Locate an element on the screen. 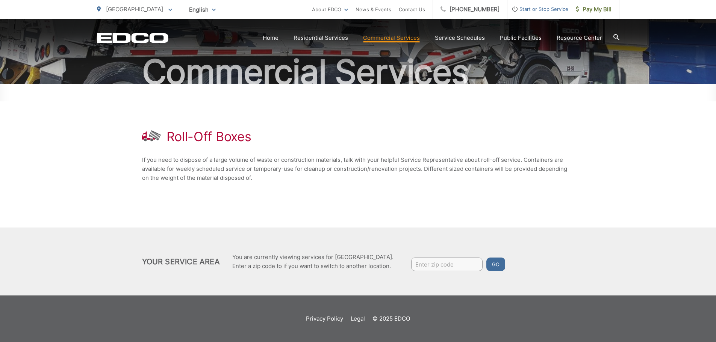  button: Go is located at coordinates (495, 264).